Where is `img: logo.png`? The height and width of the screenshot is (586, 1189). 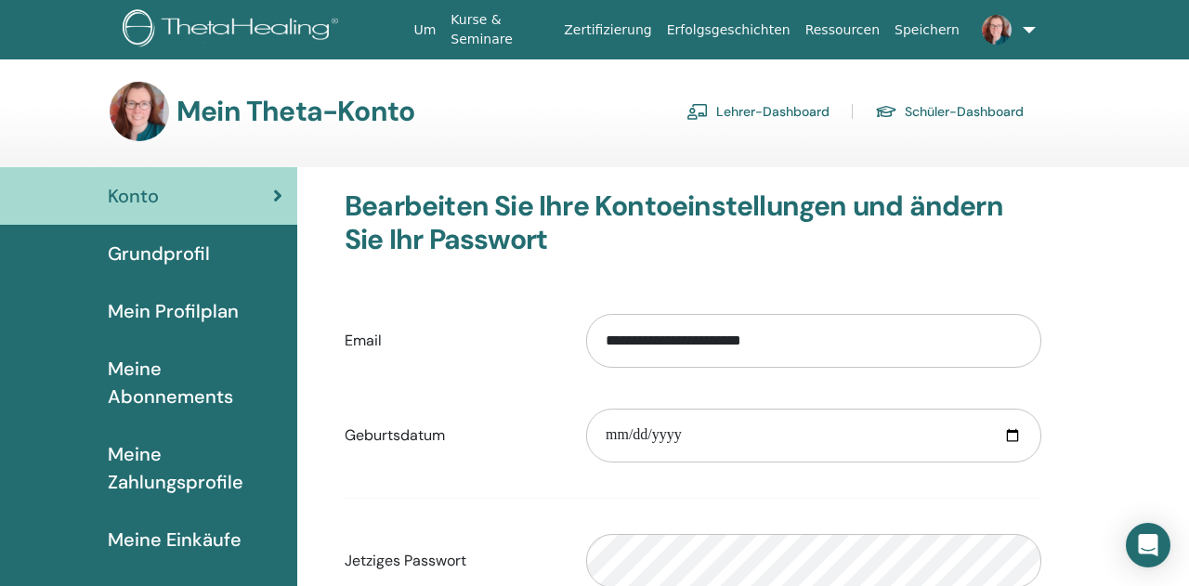
img: logo.png is located at coordinates (233, 30).